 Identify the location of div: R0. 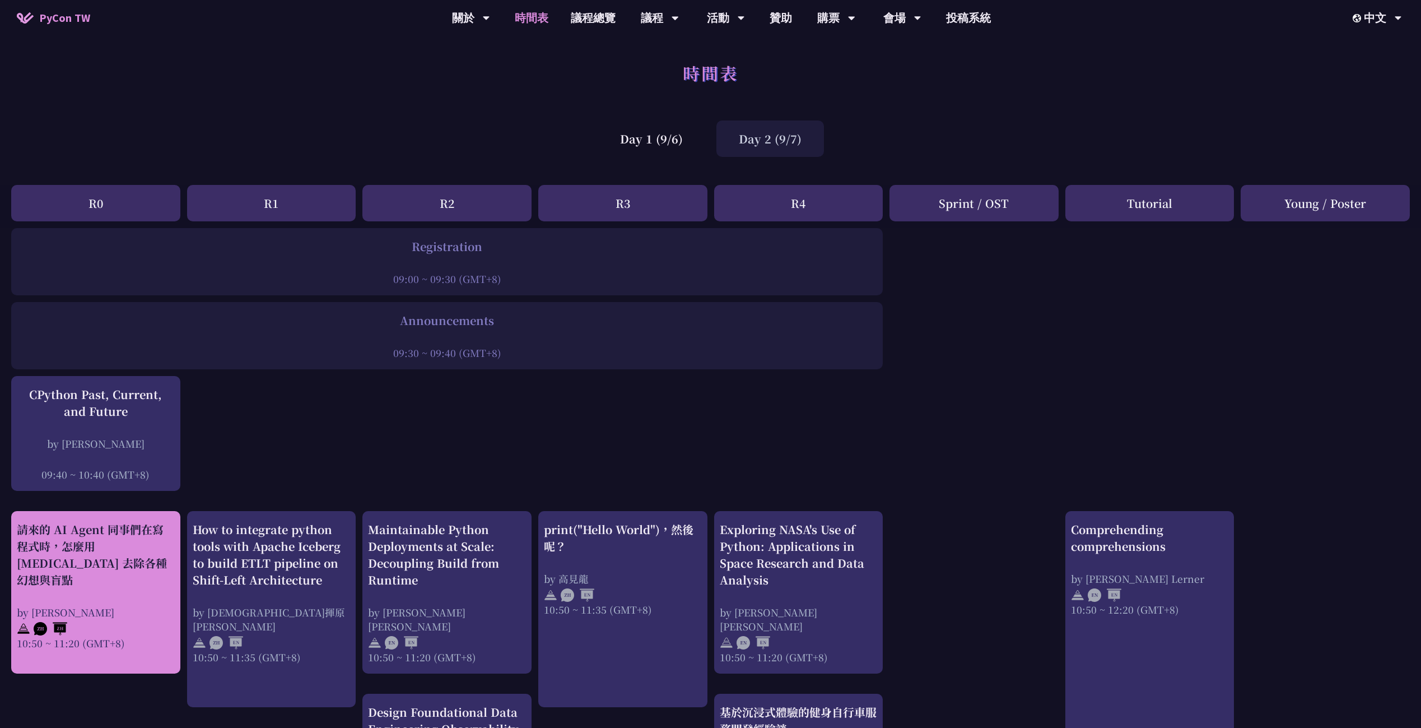
(96, 203).